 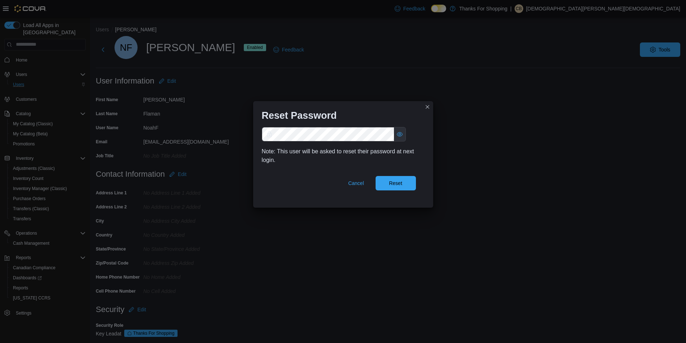 What do you see at coordinates (400, 134) in the screenshot?
I see `button: Show password as plain text. Note: this will visually expose your password on the screen.` at bounding box center [400, 134].